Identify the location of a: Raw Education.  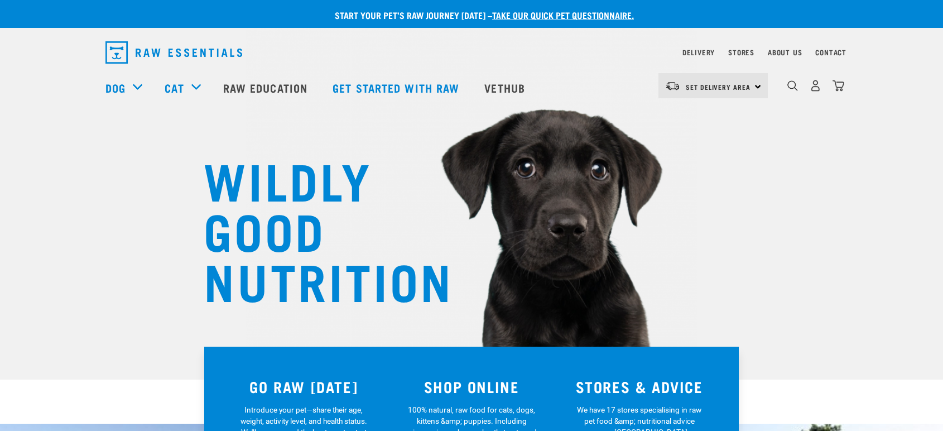
(267, 88).